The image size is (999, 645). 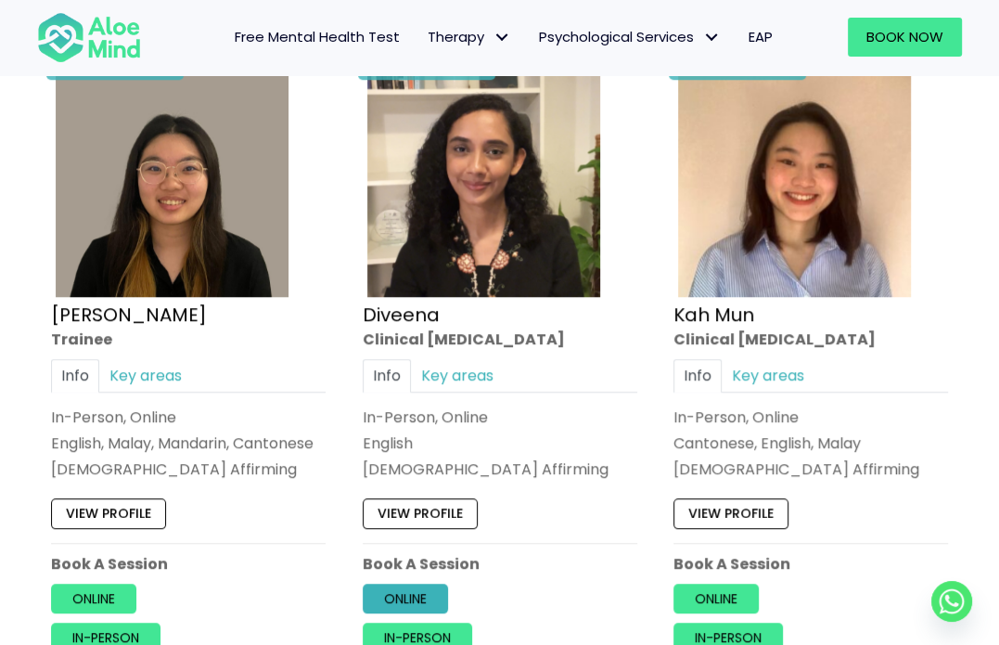 I want to click on span: Free Mental Health Test, so click(x=317, y=36).